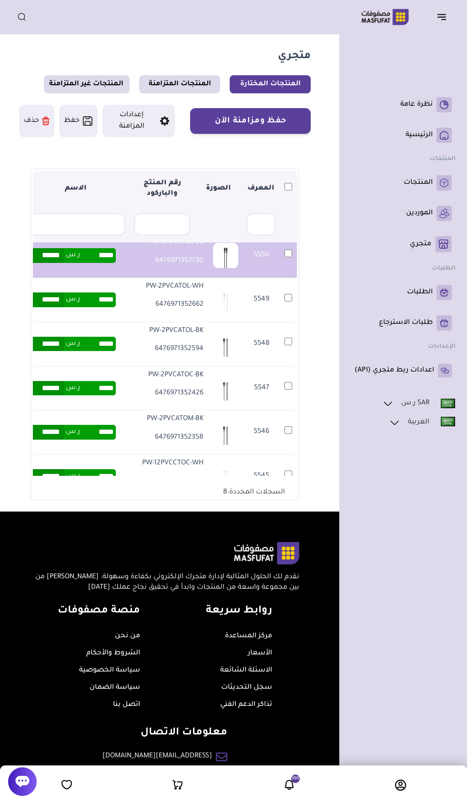 The image size is (467, 804). Describe the element at coordinates (164, 261) in the screenshot. I see `p: 6476971352730` at that location.